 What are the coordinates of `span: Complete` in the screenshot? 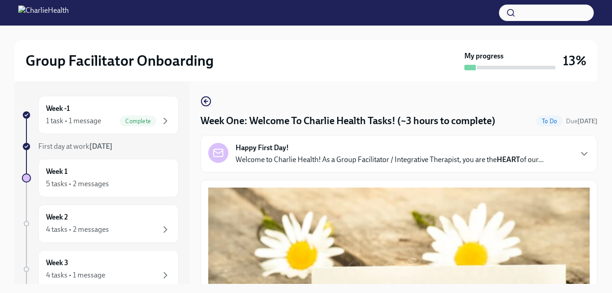 It's located at (138, 121).